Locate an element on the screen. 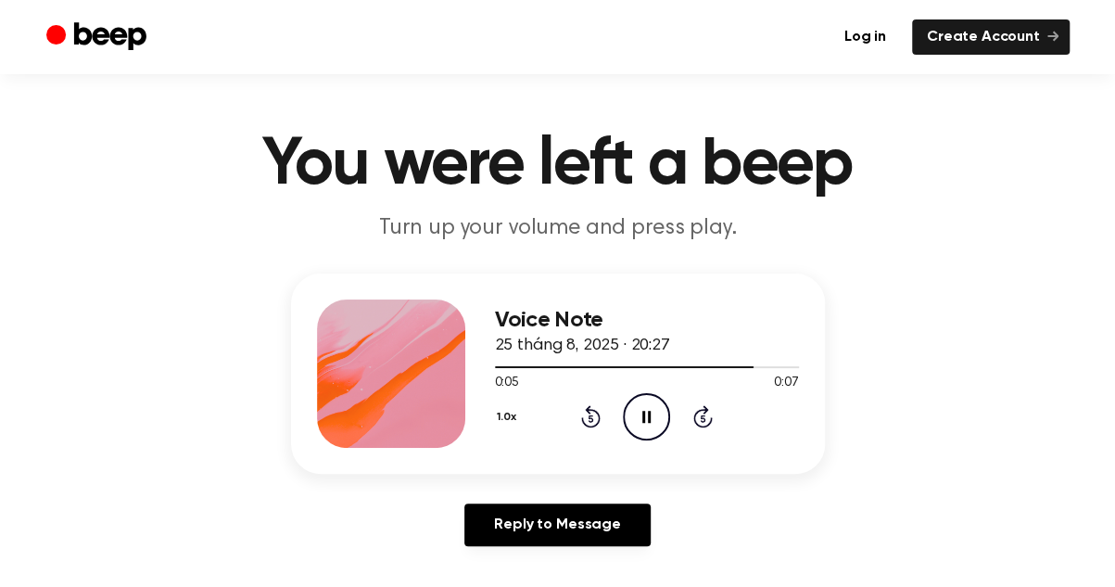 The image size is (1115, 587). span: 0:07 is located at coordinates (786, 383).